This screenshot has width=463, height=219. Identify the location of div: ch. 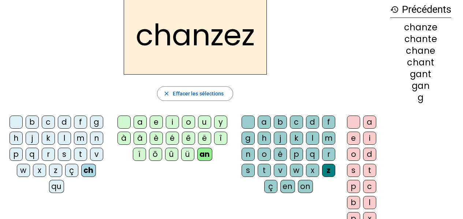
(89, 171).